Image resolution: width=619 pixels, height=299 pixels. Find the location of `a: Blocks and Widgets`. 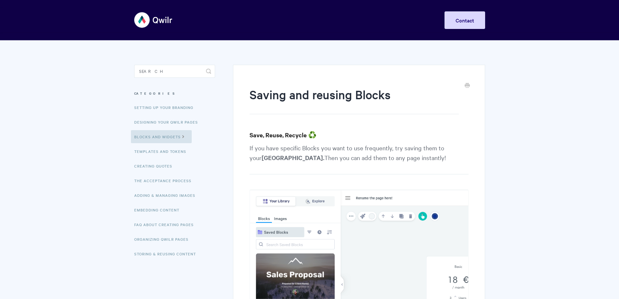

a: Blocks and Widgets is located at coordinates (161, 137).